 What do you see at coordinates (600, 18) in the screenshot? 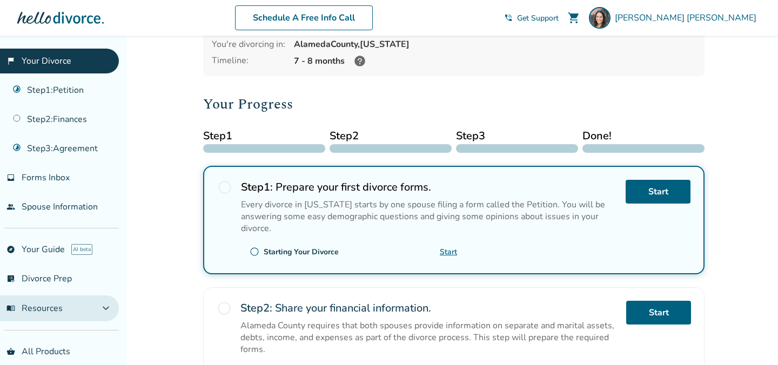
I see `img: Molly Tafoya` at bounding box center [600, 18].